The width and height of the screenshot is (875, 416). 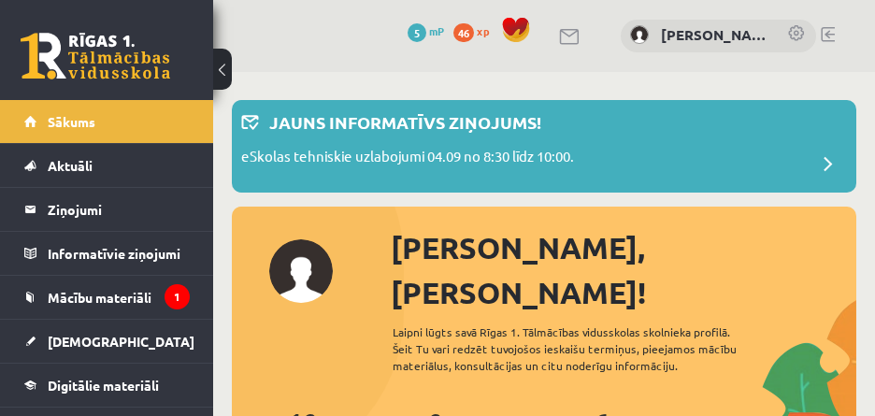 I want to click on a: 46 xp, so click(x=476, y=31).